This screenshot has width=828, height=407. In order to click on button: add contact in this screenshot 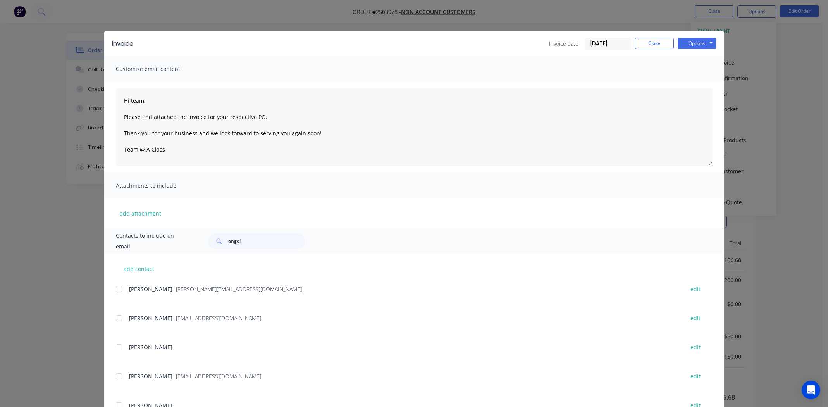, I will do `click(139, 269)`.